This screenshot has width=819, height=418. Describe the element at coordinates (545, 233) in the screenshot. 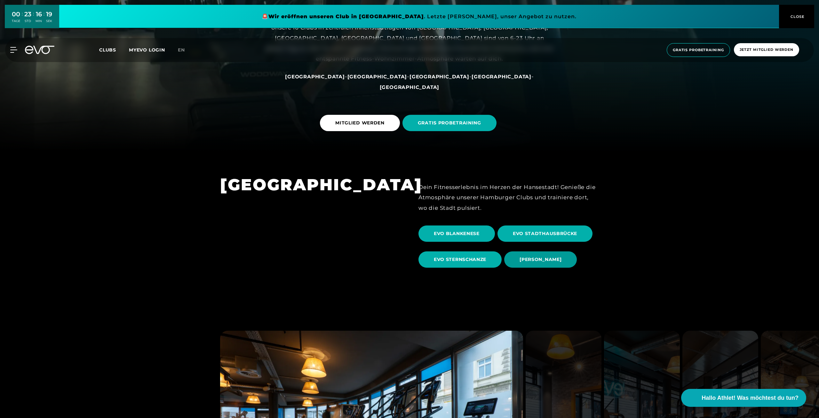

I see `span: EVO STADTHAUSBRÜCKE` at that location.